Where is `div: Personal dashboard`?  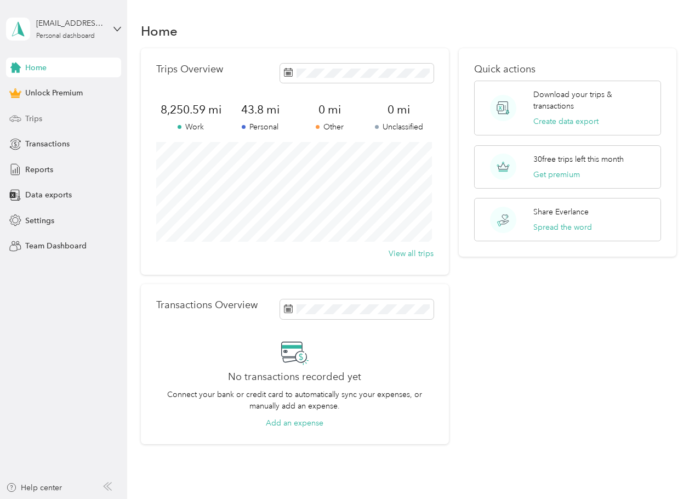
div: Personal dashboard is located at coordinates (65, 36).